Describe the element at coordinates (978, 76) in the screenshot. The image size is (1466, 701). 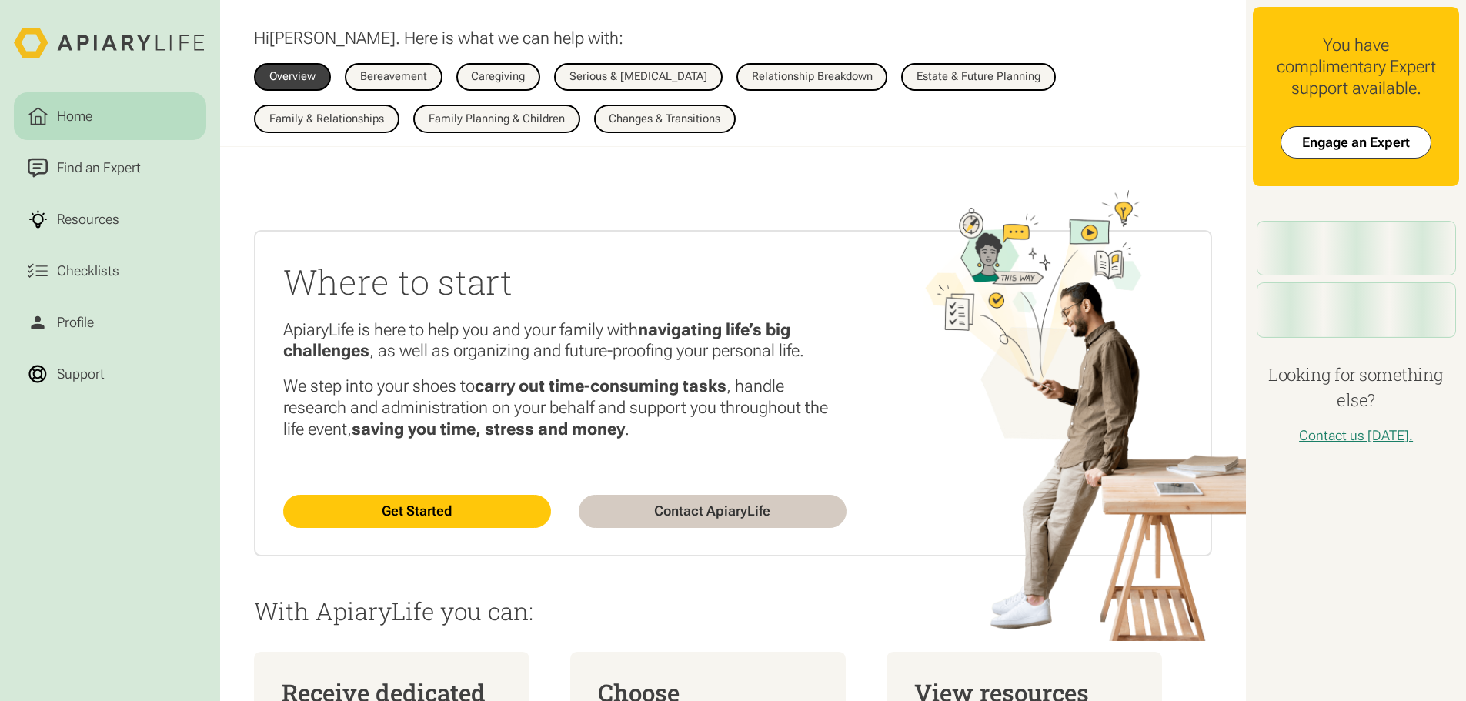
I see `div: Estate & Future Planning` at that location.